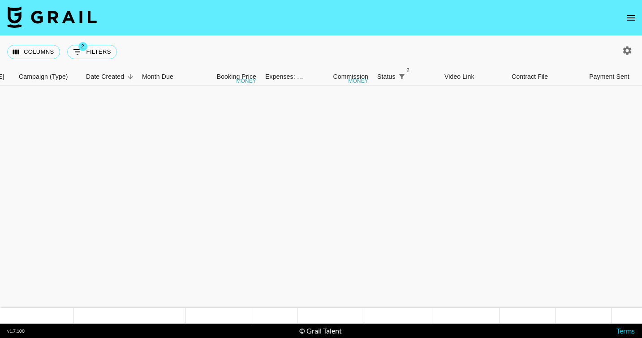  I want to click on div: 2 active filters, so click(402, 77).